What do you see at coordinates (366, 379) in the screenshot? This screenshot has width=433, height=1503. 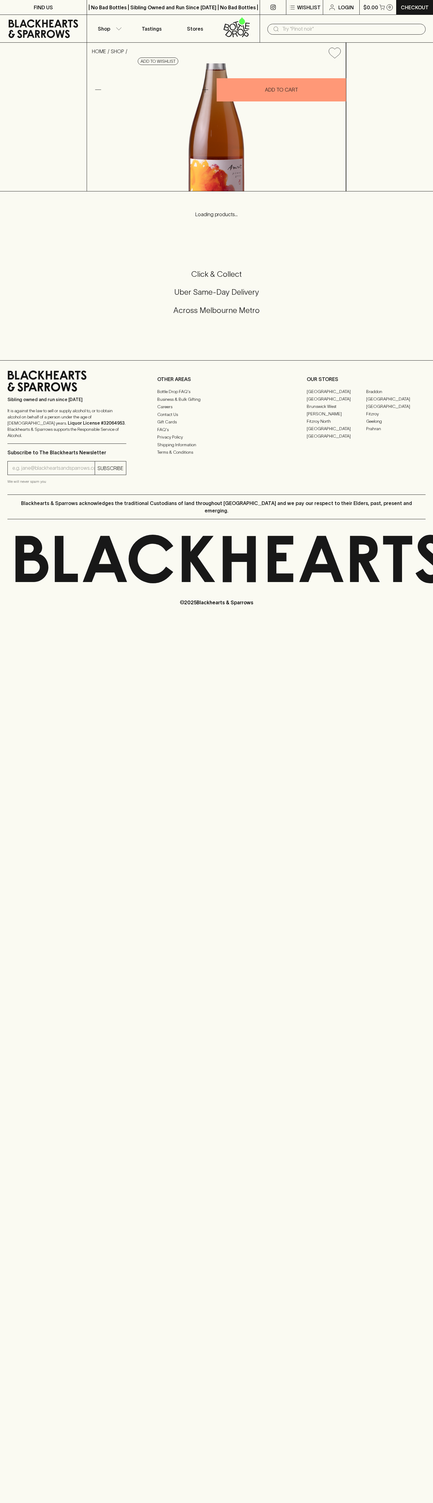 I see `p: OUR STORES` at bounding box center [366, 379].